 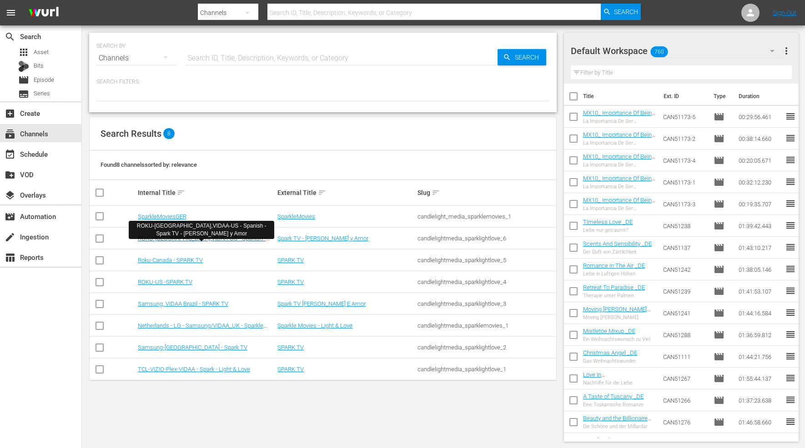 I want to click on a: SparkleMoviesGER, so click(x=162, y=216).